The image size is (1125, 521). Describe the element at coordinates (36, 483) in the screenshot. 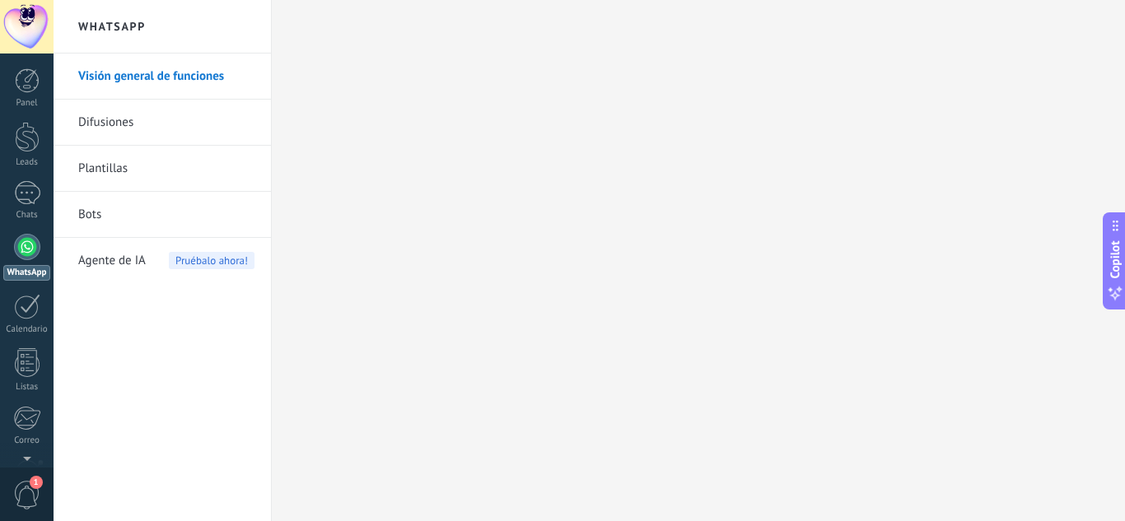

I see `span: 1` at that location.